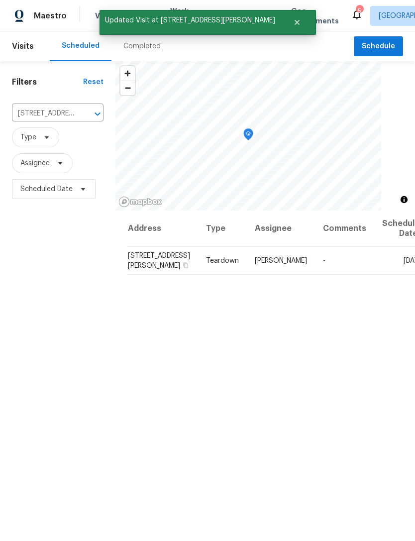 This screenshot has width=415, height=541. What do you see at coordinates (163, 228) in the screenshot?
I see `th: Address` at bounding box center [163, 228].